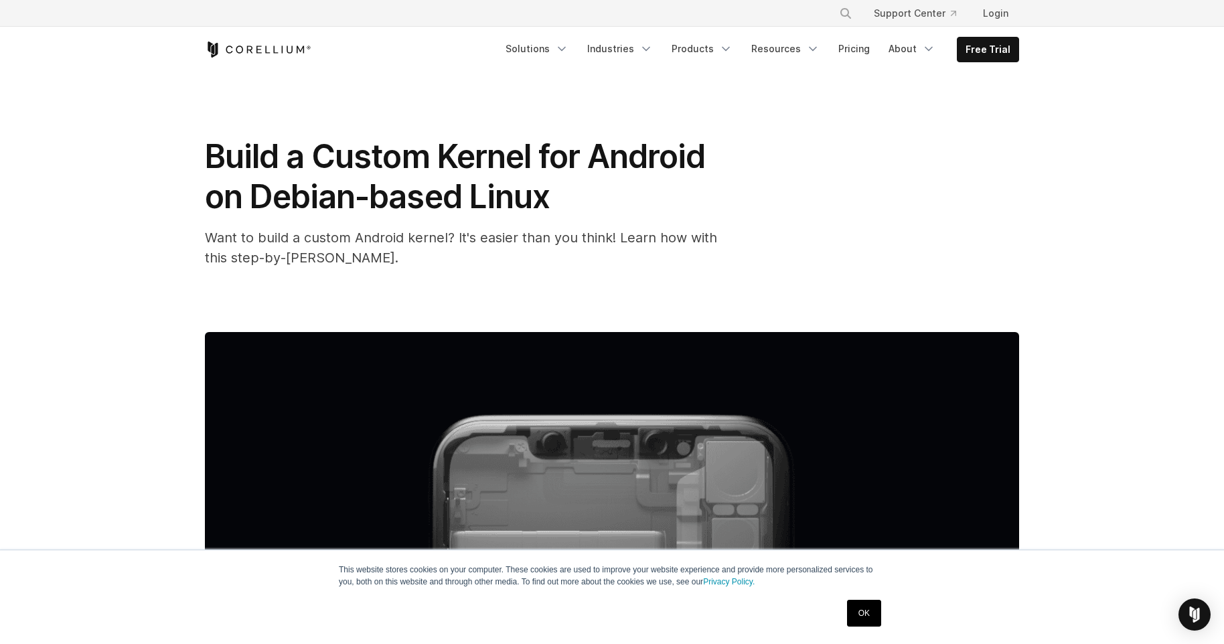 This screenshot has width=1224, height=644. What do you see at coordinates (786, 49) in the screenshot?
I see `a: Resources` at bounding box center [786, 49].